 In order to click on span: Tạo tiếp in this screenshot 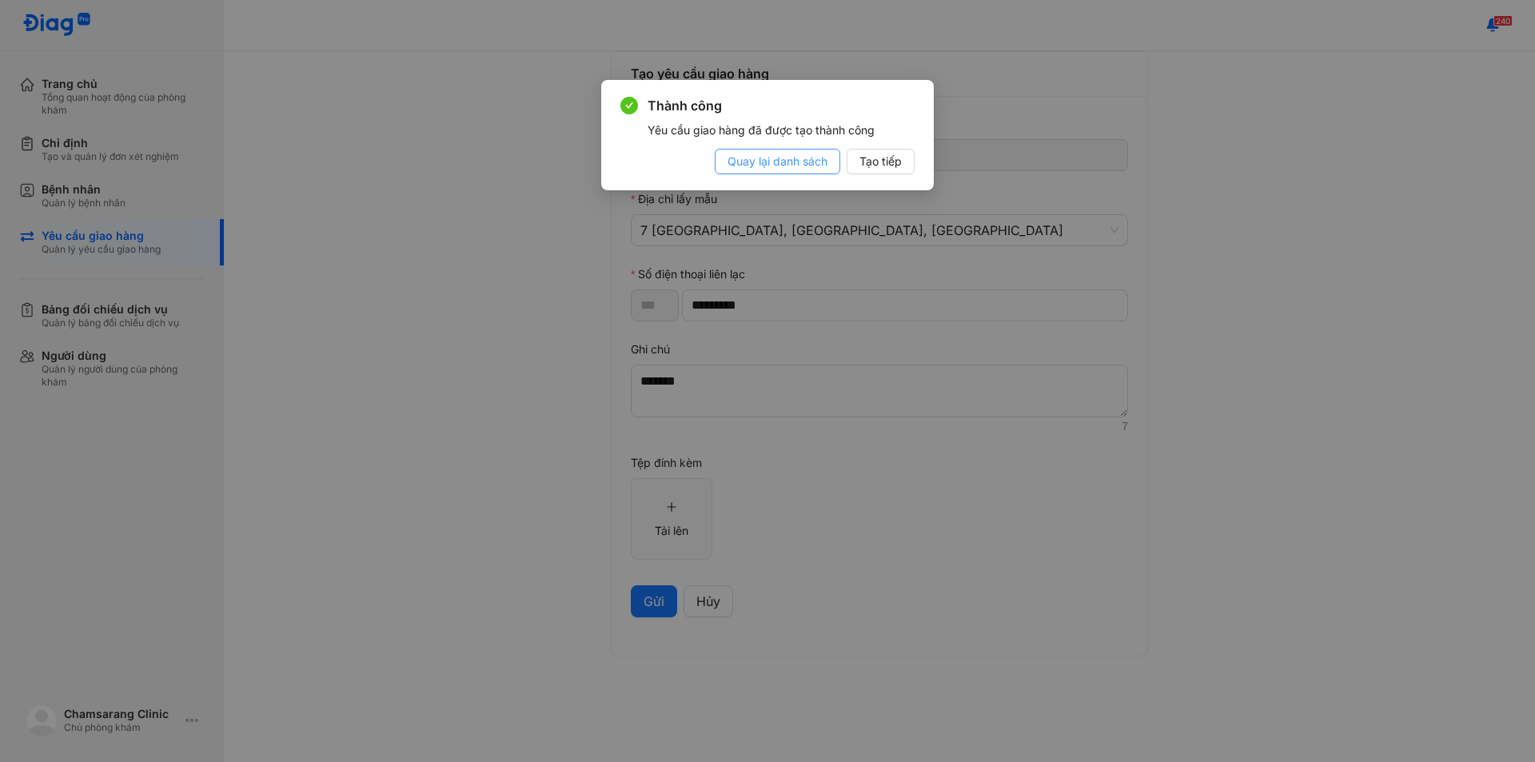, I will do `click(880, 161)`.